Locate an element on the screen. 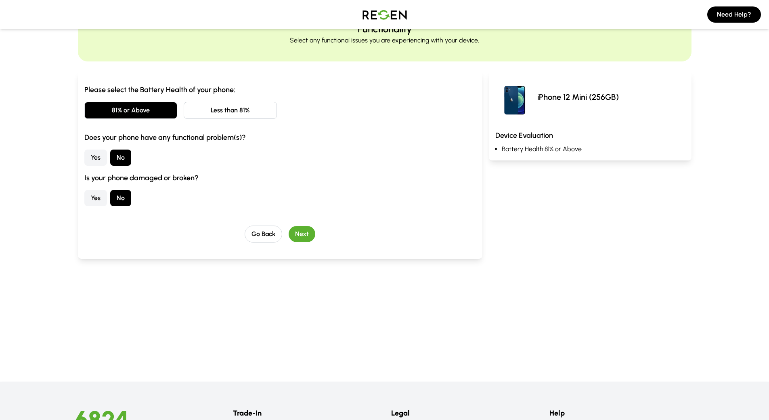 The width and height of the screenshot is (769, 420). h3: Device Evaluation is located at coordinates (590, 135).